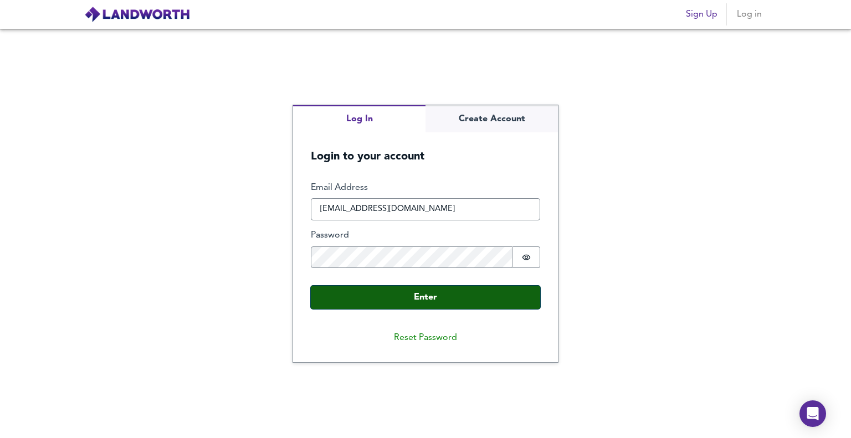 This screenshot has width=851, height=438. Describe the element at coordinates (425, 209) in the screenshot. I see `input: e.g. joe@bloggs.com` at that location.